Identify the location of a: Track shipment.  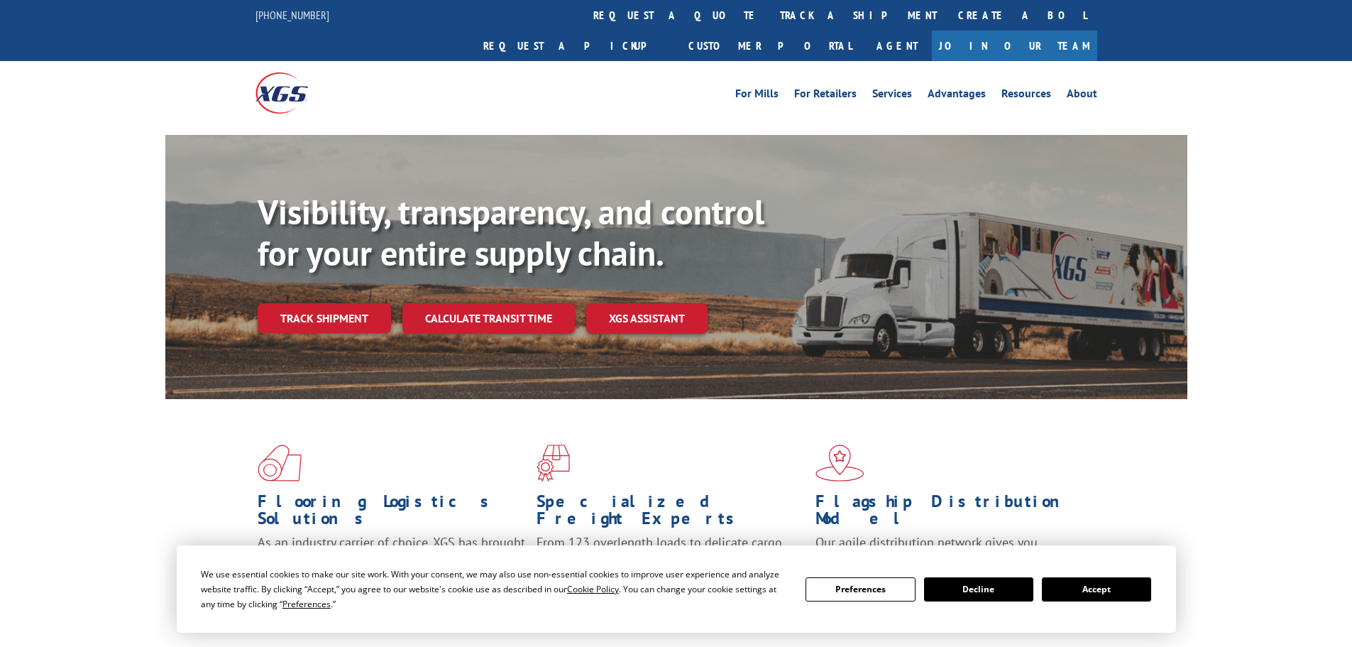
(324, 318).